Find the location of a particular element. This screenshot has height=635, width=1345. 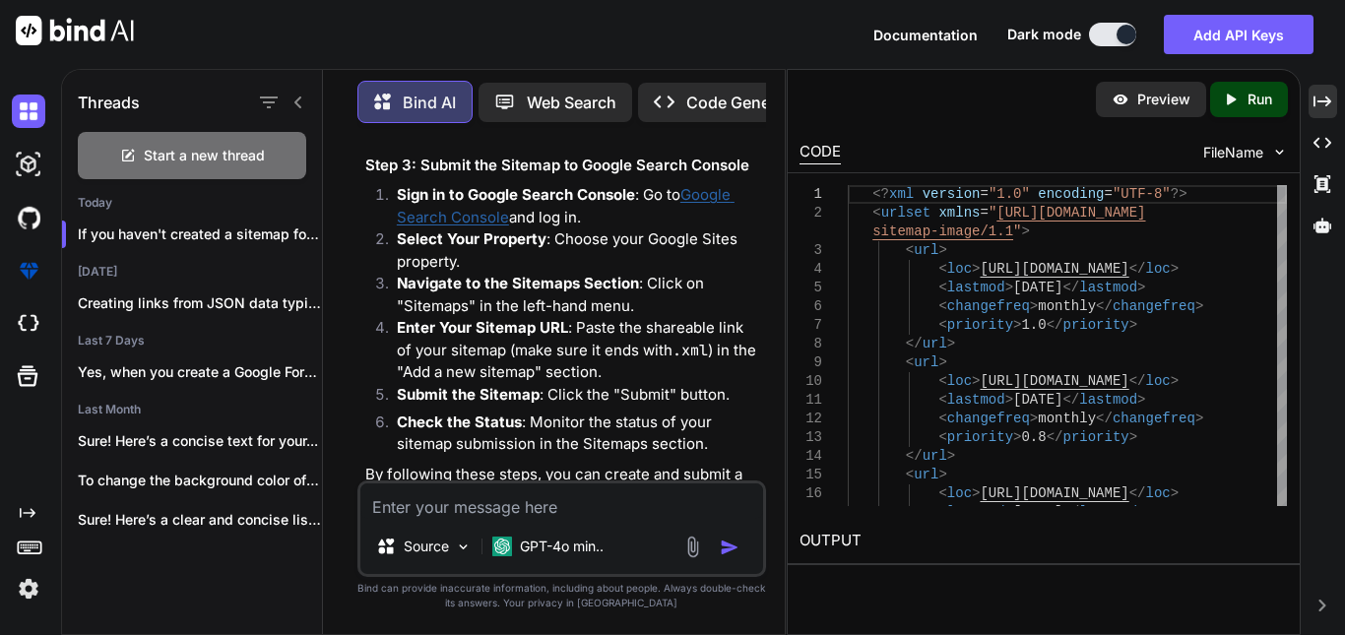

p: : Click the "Submit" button. is located at coordinates (579, 395).